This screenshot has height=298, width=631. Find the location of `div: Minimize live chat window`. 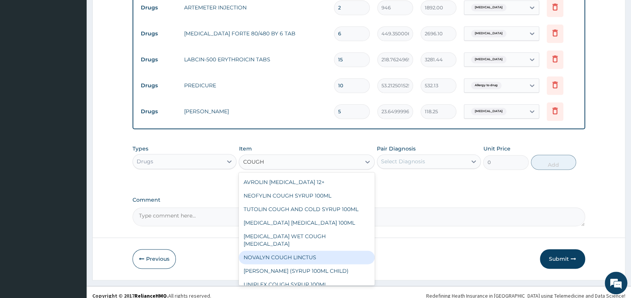

div: Minimize live chat window is located at coordinates (133, 13).